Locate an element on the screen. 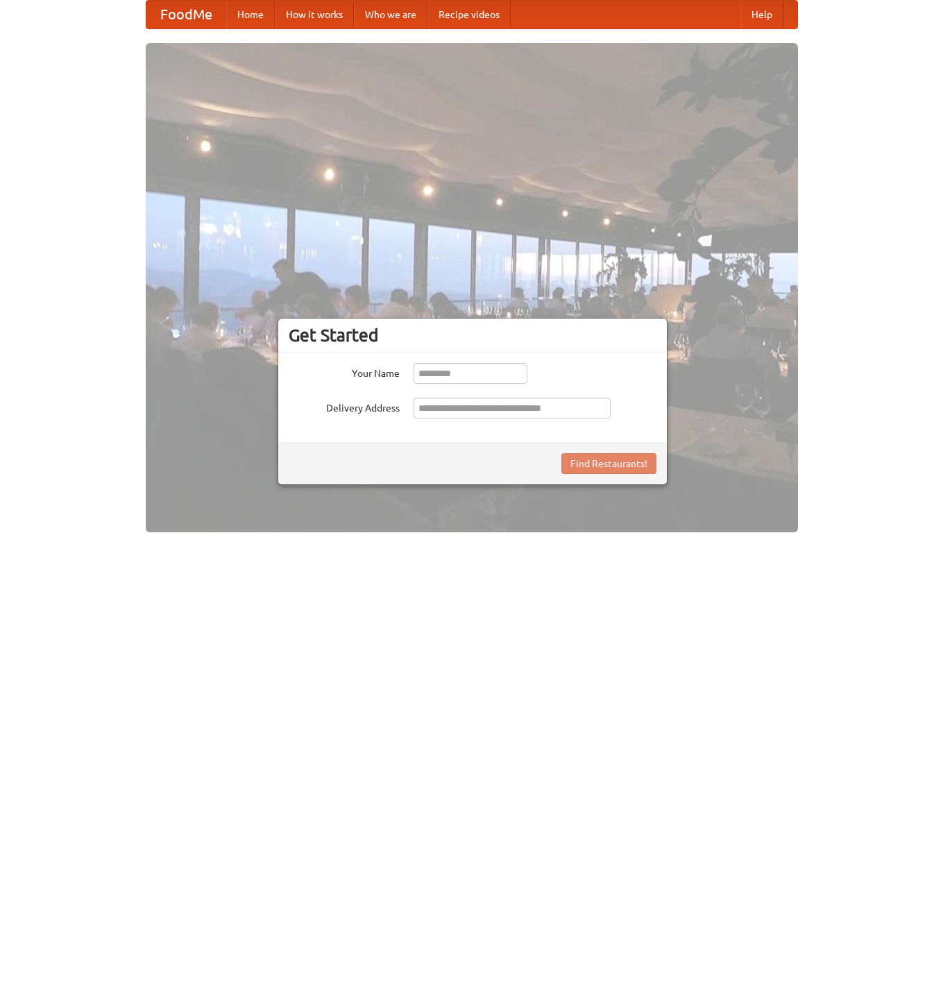 The width and height of the screenshot is (943, 982). a: How it works is located at coordinates (314, 15).